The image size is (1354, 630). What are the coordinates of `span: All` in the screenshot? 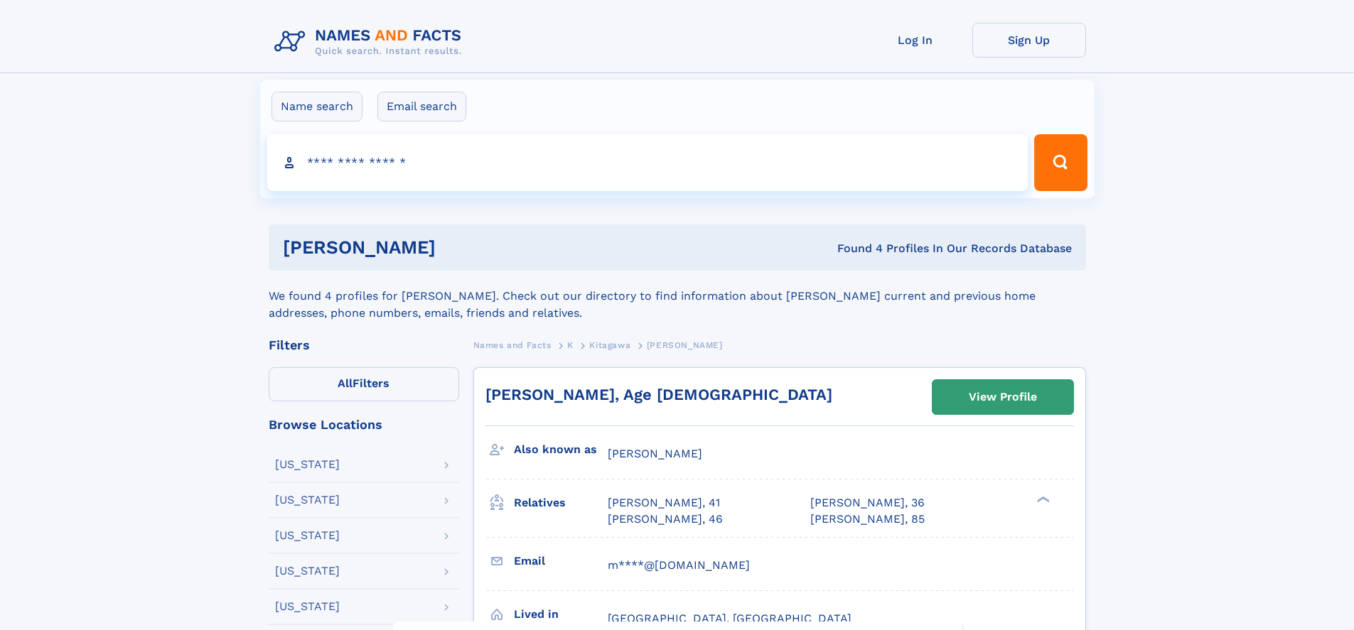 It's located at (345, 383).